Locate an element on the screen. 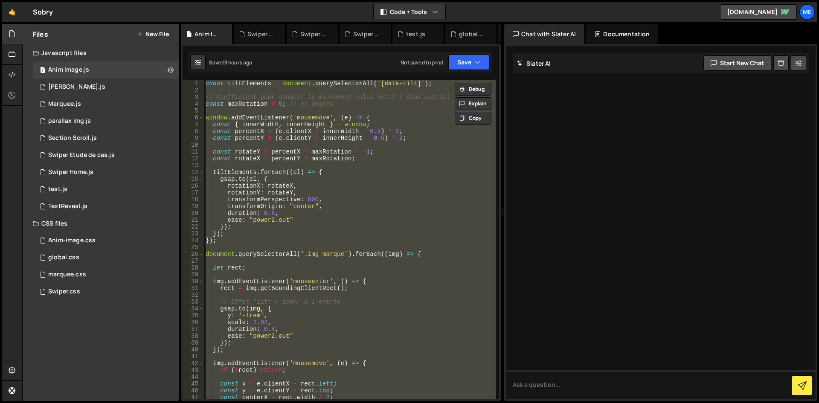  button: Debug is located at coordinates (473, 89).